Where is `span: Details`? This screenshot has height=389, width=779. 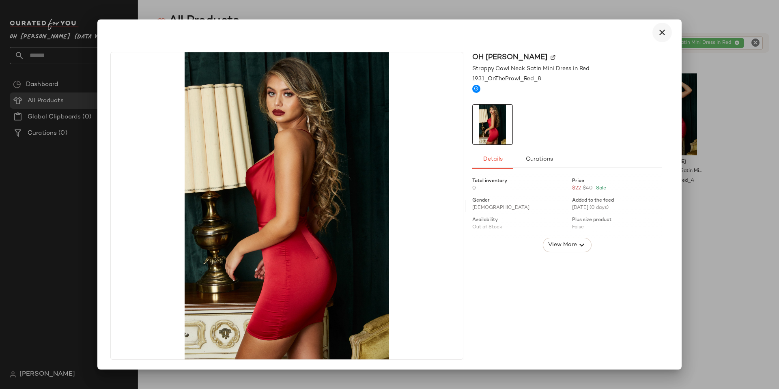 span: Details is located at coordinates (492, 160).